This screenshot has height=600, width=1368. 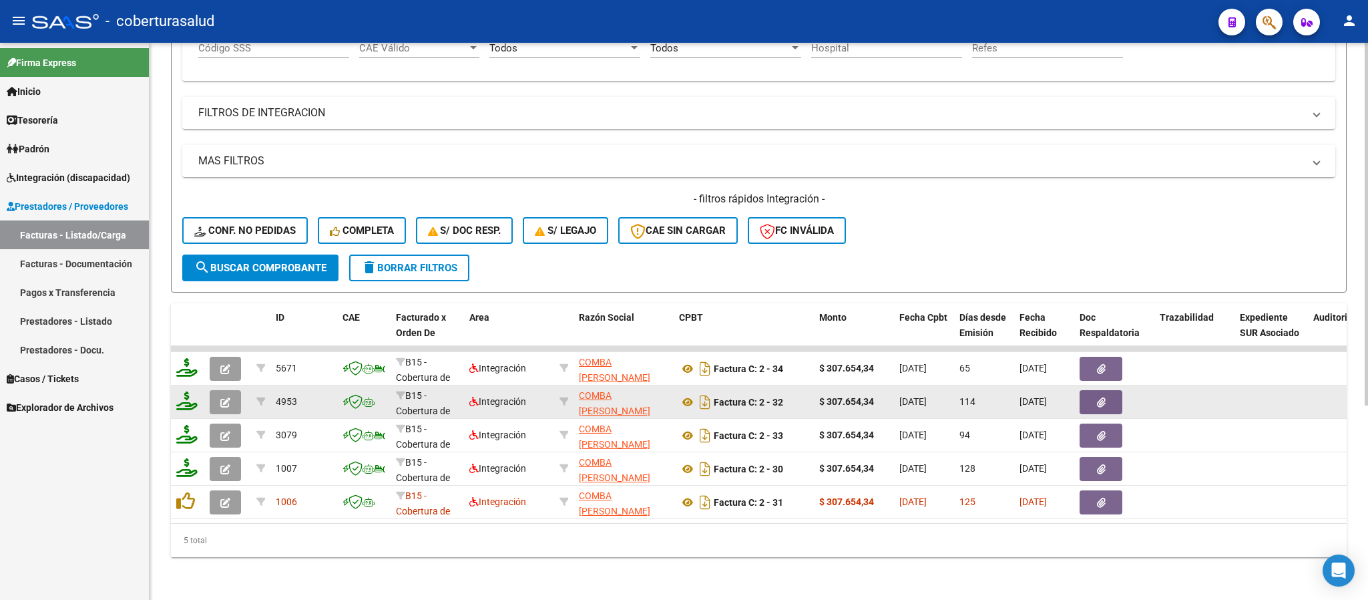 What do you see at coordinates (286, 368) in the screenshot?
I see `span: 5671` at bounding box center [286, 368].